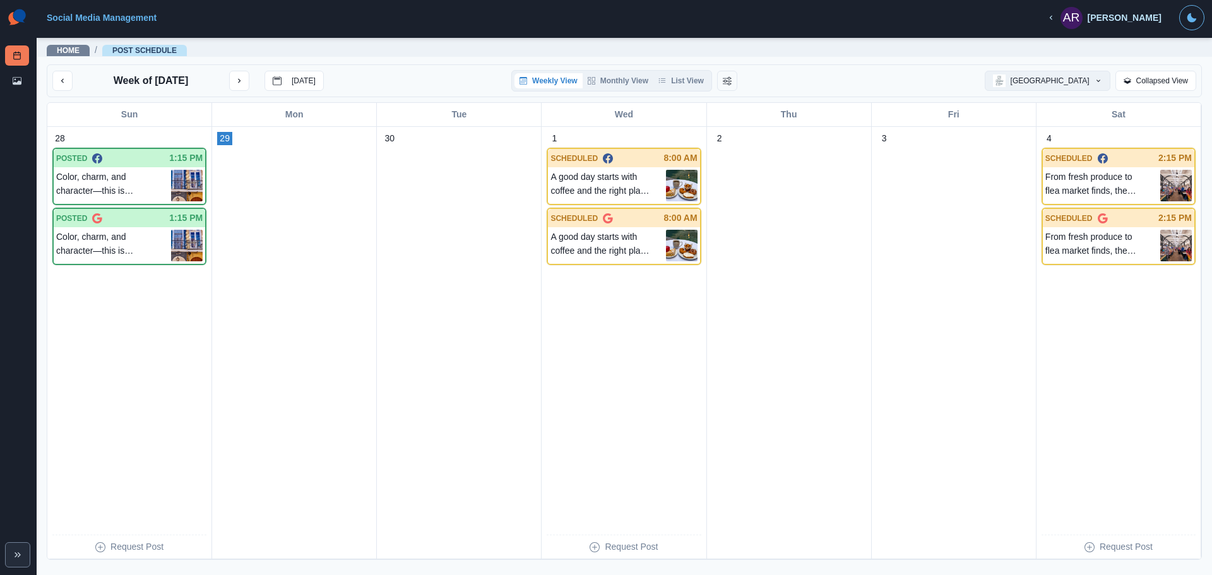 The height and width of the screenshot is (575, 1212). Describe the element at coordinates (294, 114) in the screenshot. I see `div: Mon` at that location.